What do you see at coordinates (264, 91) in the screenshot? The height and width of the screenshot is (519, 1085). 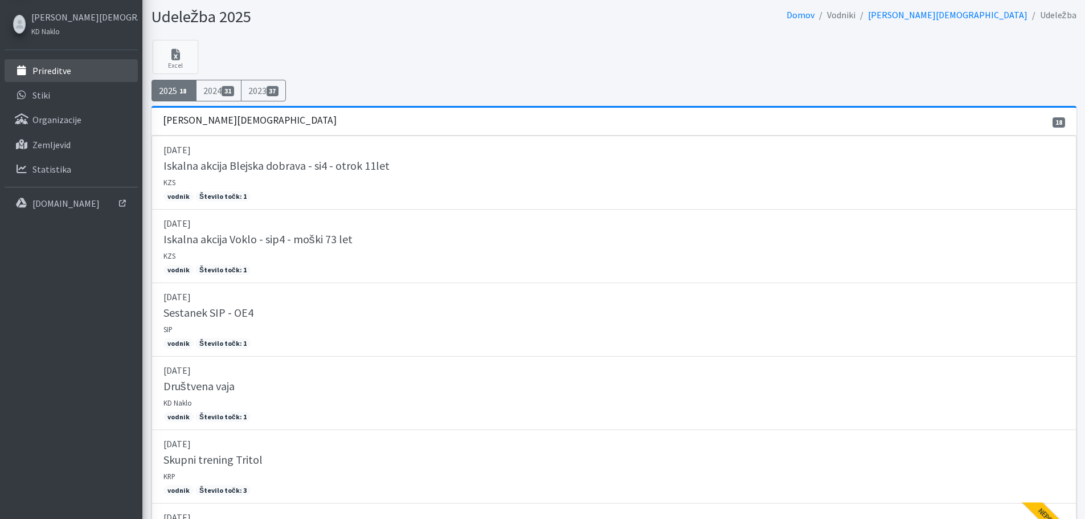 I see `a: 202337` at bounding box center [264, 91].